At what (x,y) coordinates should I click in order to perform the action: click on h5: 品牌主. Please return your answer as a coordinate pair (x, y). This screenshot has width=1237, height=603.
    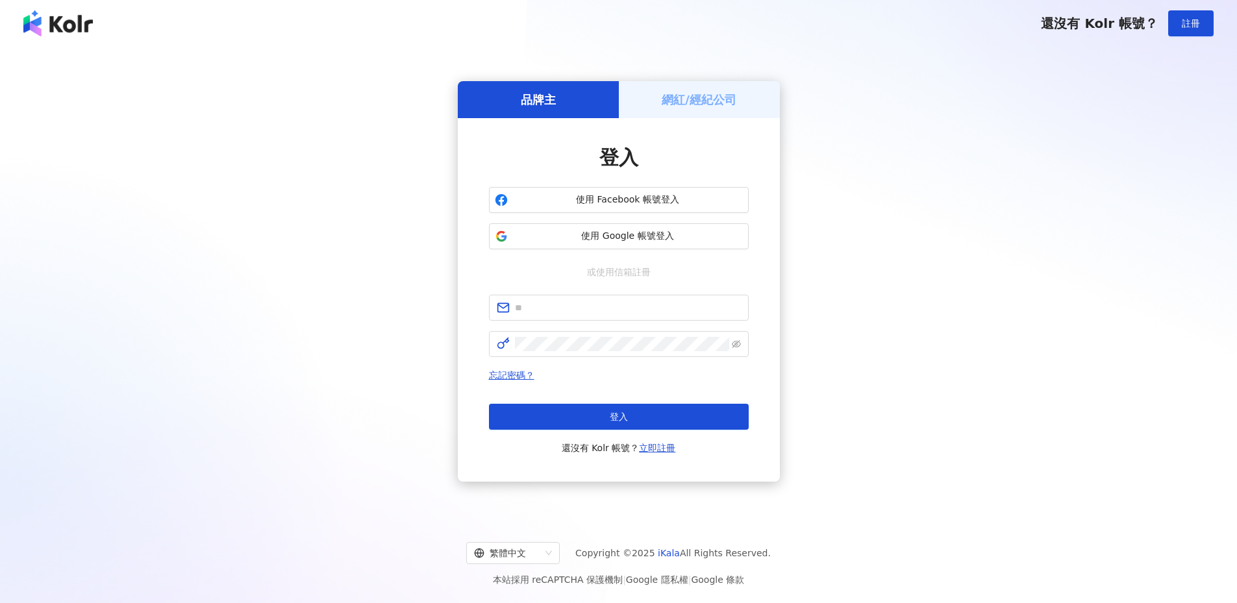
    Looking at the image, I should click on (538, 99).